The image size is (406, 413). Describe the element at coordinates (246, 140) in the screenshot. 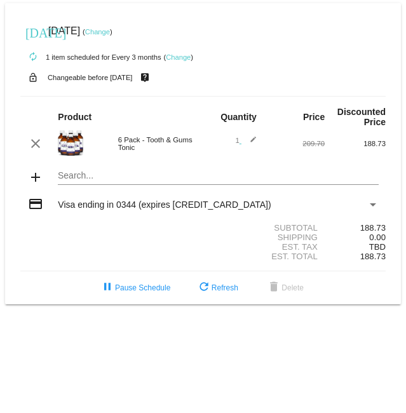

I see `span: 1` at that location.